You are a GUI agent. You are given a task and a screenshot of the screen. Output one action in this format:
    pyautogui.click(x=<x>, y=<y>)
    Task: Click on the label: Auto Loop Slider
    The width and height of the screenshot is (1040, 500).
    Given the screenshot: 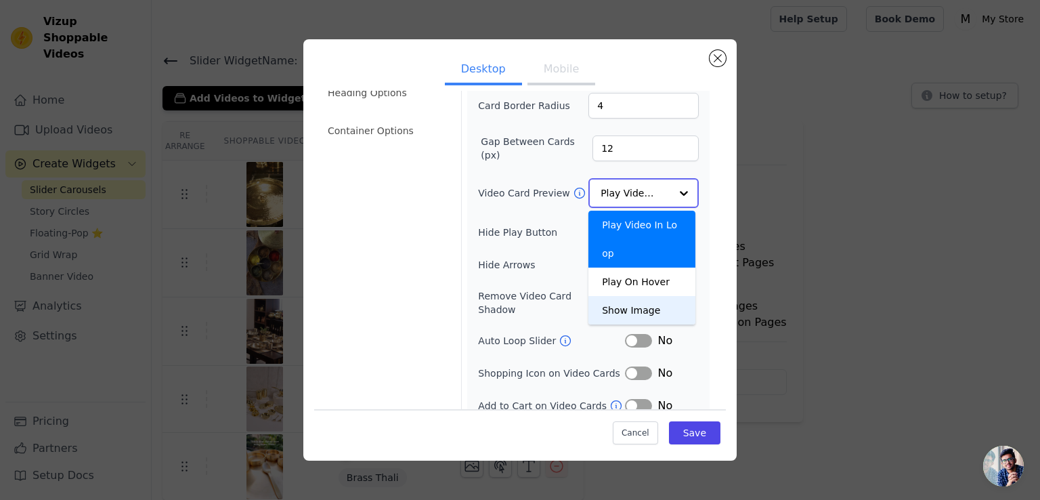 What is the action you would take?
    pyautogui.click(x=518, y=341)
    